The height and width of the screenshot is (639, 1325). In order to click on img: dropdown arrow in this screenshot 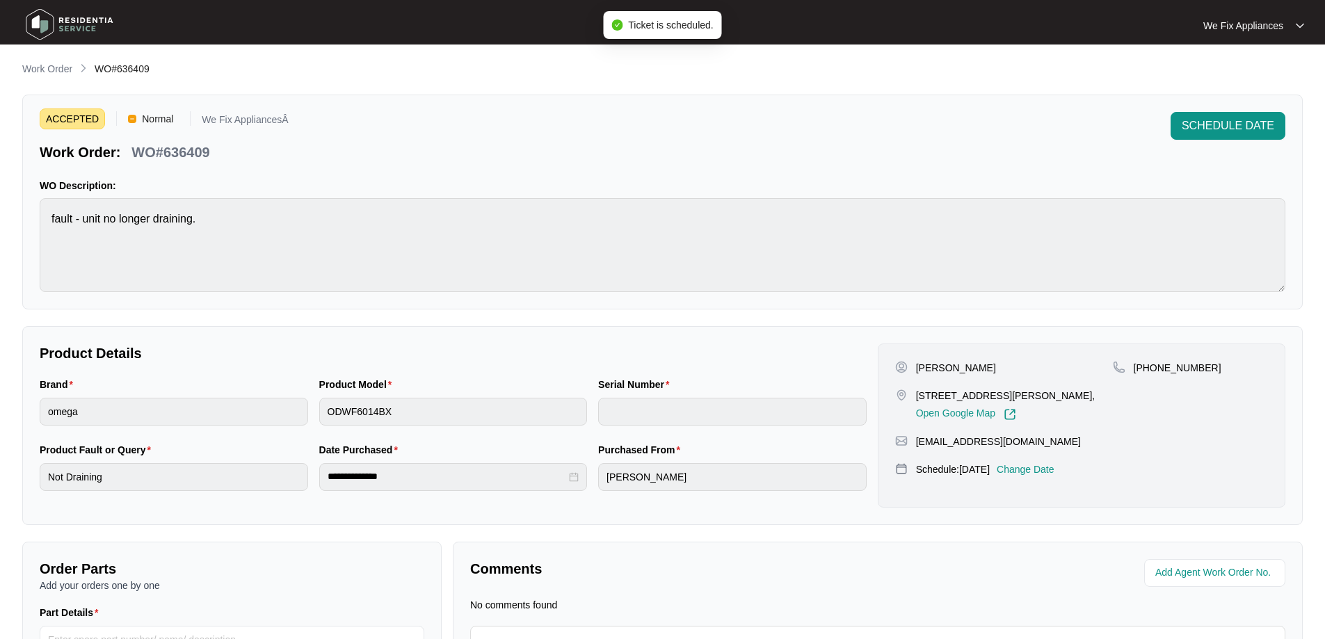, I will do `click(1300, 26)`.